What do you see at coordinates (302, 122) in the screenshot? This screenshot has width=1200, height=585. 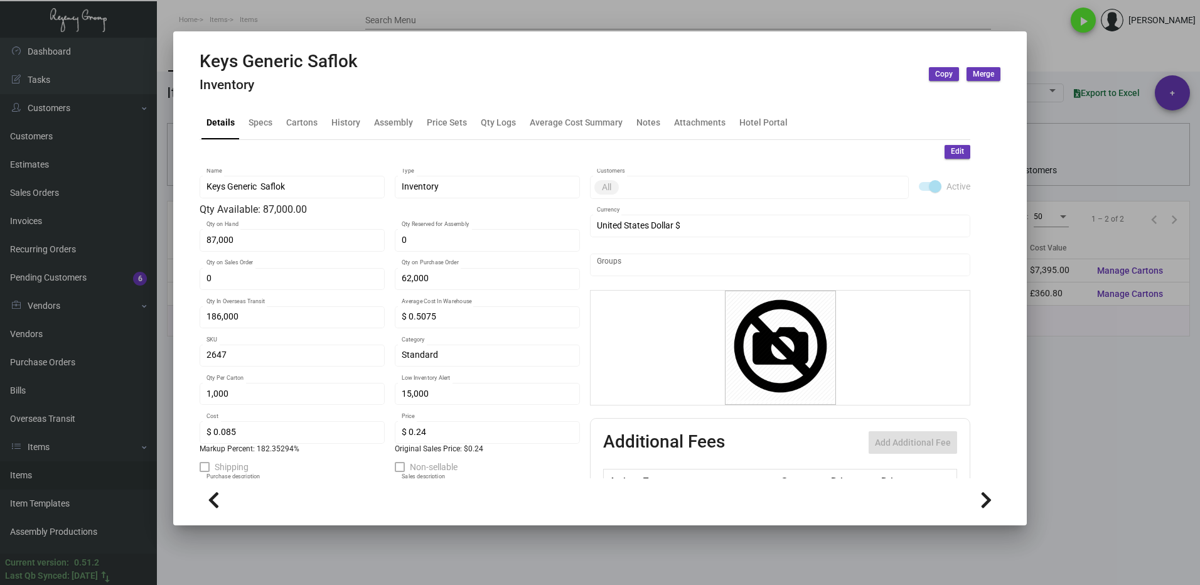 I see `div: Cartons` at bounding box center [302, 122].